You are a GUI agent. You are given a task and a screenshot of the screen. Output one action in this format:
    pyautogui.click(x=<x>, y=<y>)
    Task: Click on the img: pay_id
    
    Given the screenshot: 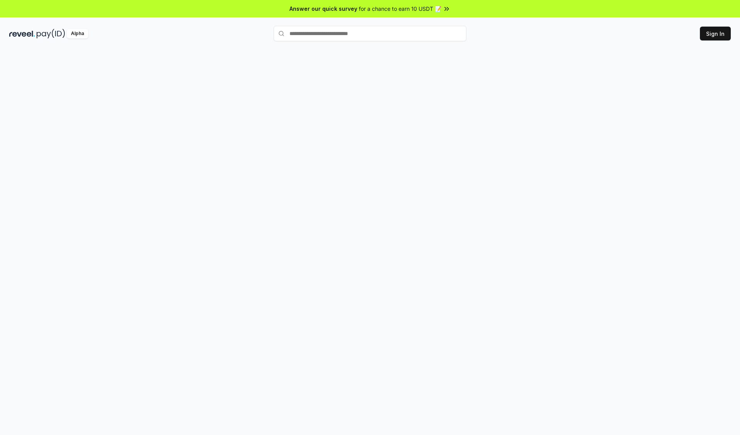 What is the action you would take?
    pyautogui.click(x=51, y=34)
    